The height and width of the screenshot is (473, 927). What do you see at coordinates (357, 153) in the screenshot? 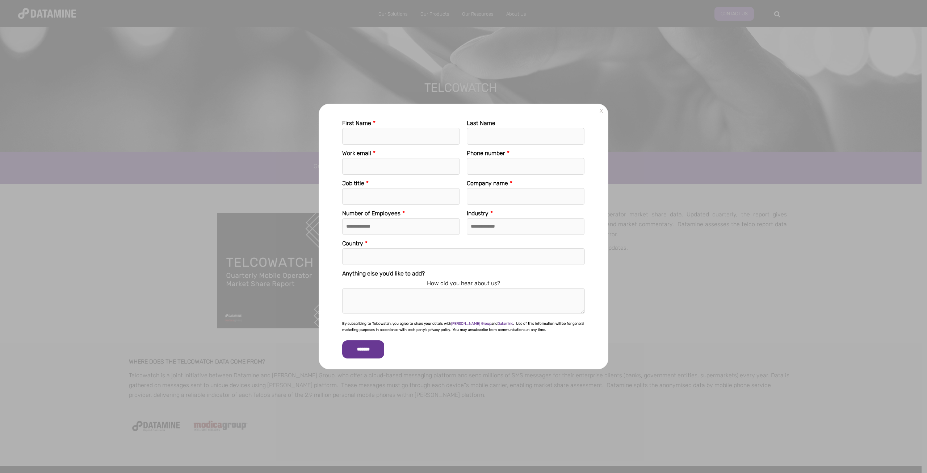
I see `span: Work email` at bounding box center [357, 153].